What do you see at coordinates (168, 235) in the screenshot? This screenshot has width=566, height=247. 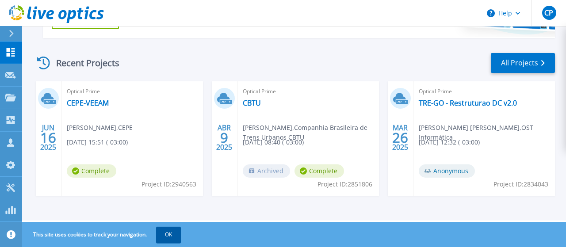 I see `button: OK` at bounding box center [168, 235].